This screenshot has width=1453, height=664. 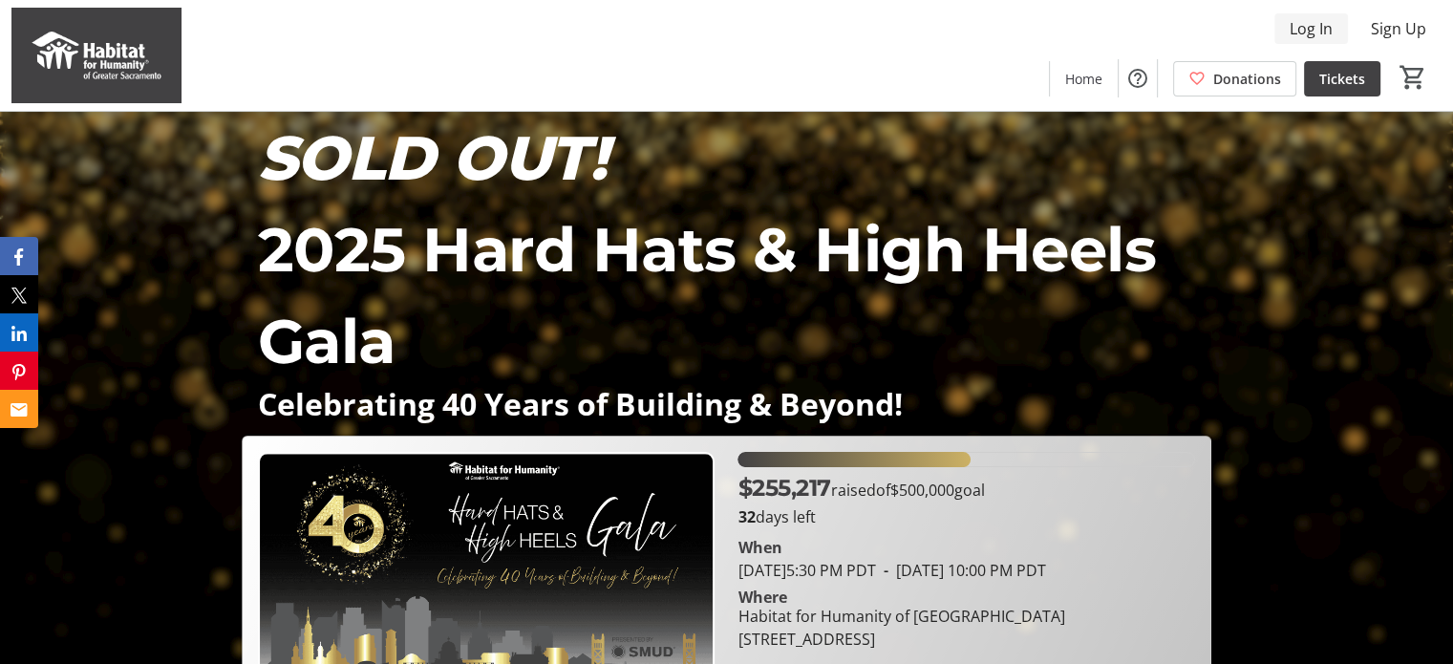 What do you see at coordinates (1083, 78) in the screenshot?
I see `a: Home` at bounding box center [1083, 78].